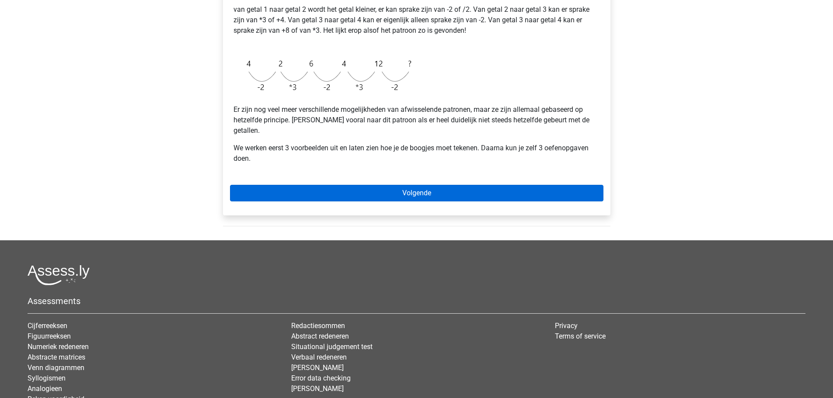 Image resolution: width=833 pixels, height=398 pixels. Describe the element at coordinates (47, 326) in the screenshot. I see `a: Cijferreeksen` at that location.